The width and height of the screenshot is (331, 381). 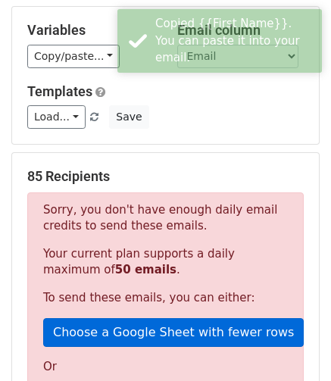 What do you see at coordinates (129, 117) in the screenshot?
I see `button: Save` at bounding box center [129, 117].